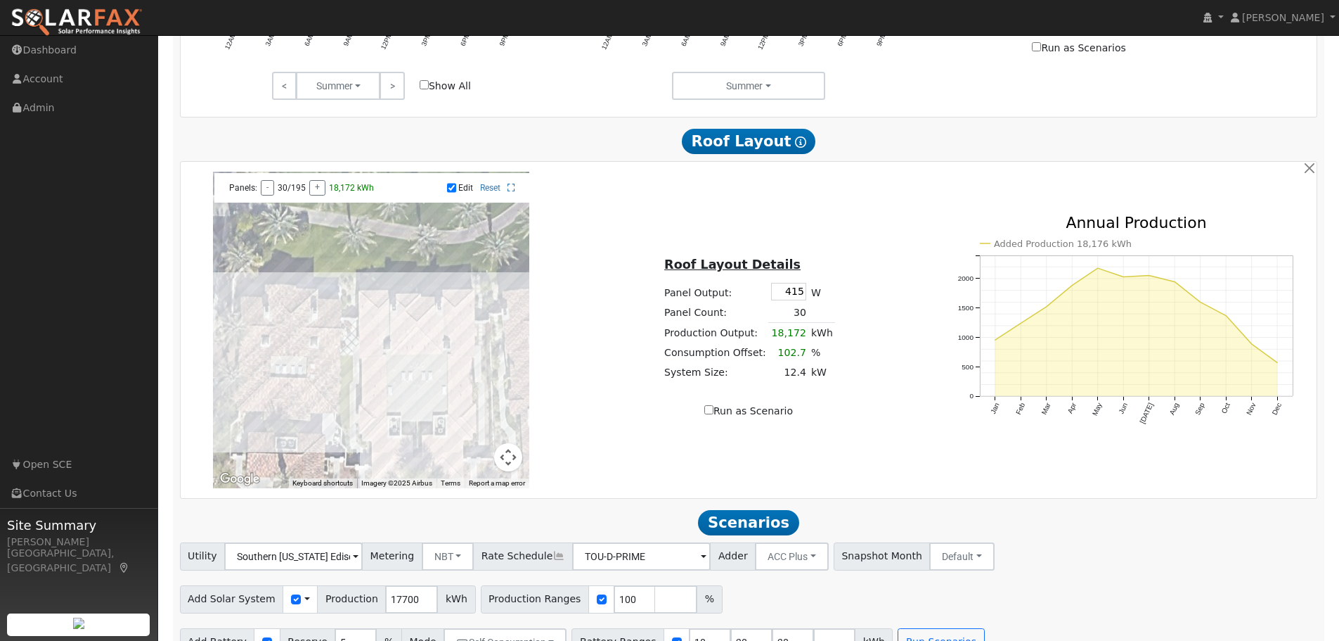 The height and width of the screenshot is (641, 1339). I want to click on button: ACC Plus, so click(792, 556).